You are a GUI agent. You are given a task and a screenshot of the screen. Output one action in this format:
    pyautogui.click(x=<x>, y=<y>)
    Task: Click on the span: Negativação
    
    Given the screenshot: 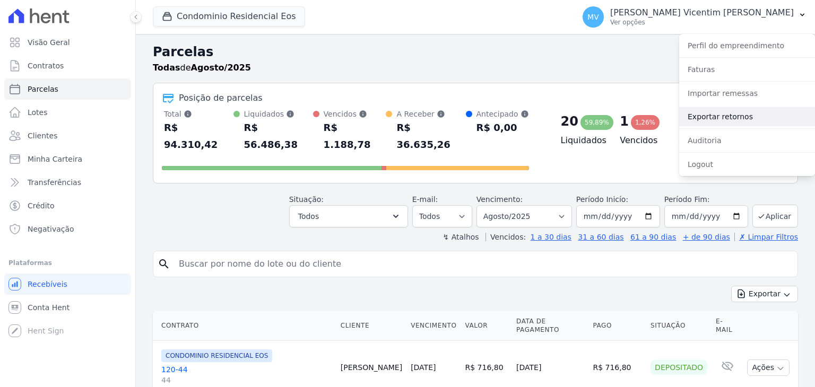 What is the action you would take?
    pyautogui.click(x=51, y=229)
    